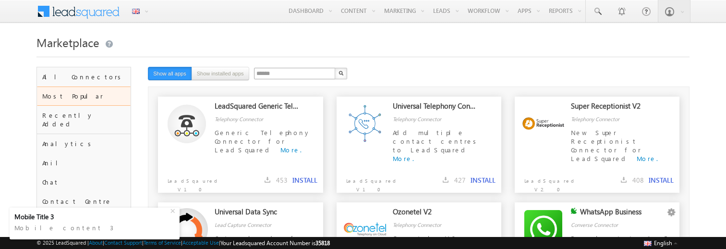 The image size is (726, 249). Describe the element at coordinates (257, 108) in the screenshot. I see `div: LeadSquared Generic Telephony Connector` at that location.